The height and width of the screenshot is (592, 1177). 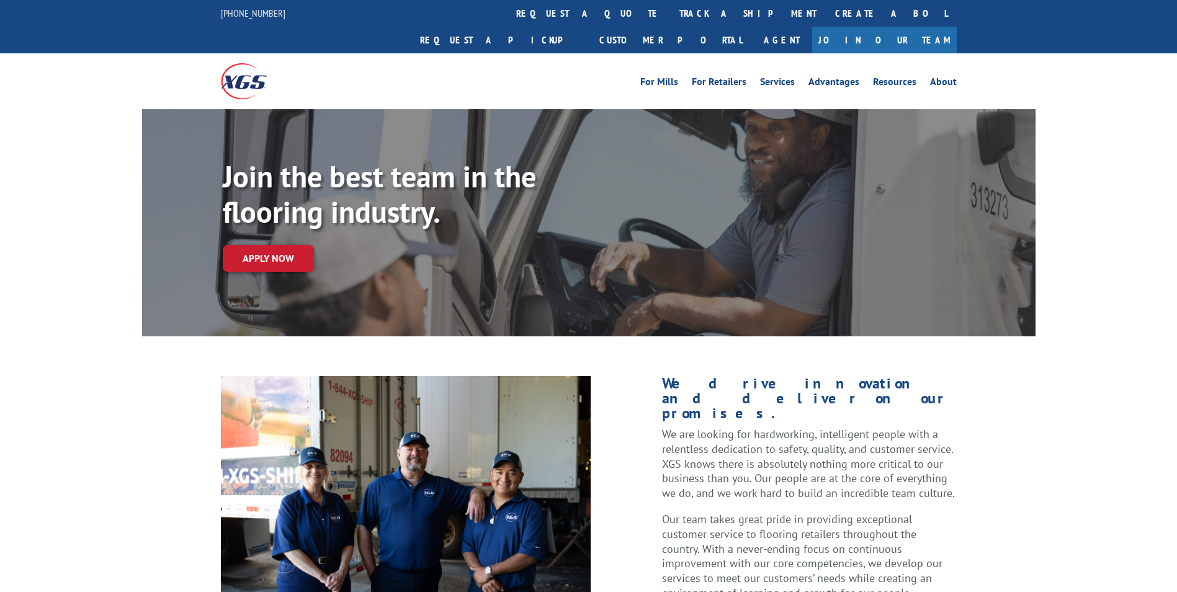 I want to click on h1: We drive innovation and deliver on our promises., so click(x=809, y=401).